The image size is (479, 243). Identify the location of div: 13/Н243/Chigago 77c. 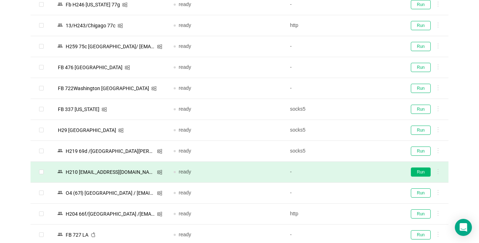
(91, 26).